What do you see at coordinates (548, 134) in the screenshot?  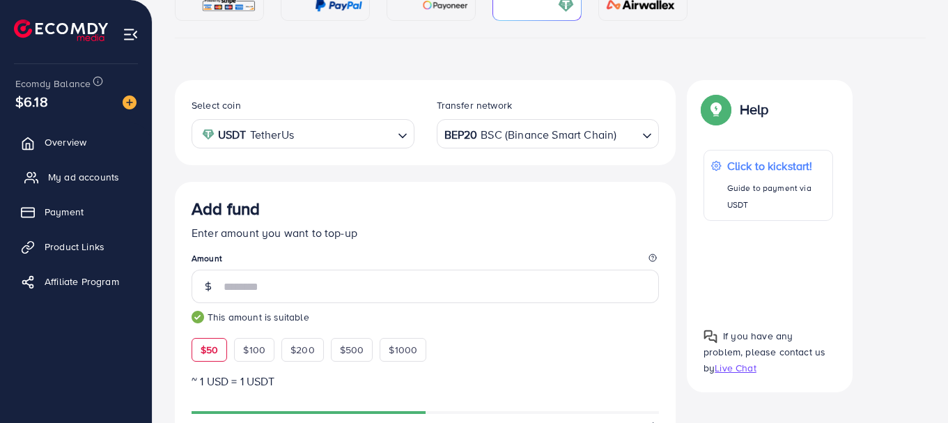 I see `span: BSC (Binance Smart Chain)` at bounding box center [548, 134].